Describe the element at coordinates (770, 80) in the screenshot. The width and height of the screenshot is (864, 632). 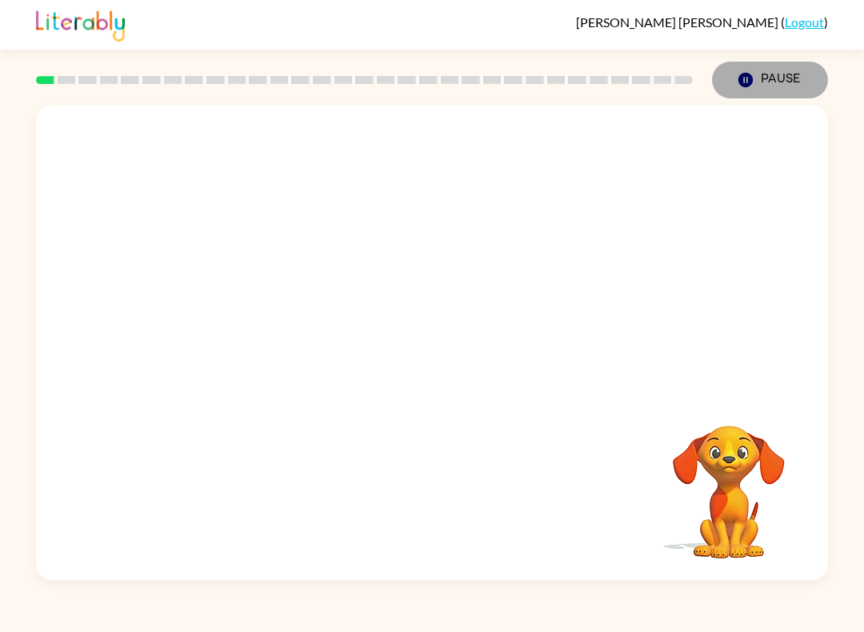
I see `button: Pause` at that location.